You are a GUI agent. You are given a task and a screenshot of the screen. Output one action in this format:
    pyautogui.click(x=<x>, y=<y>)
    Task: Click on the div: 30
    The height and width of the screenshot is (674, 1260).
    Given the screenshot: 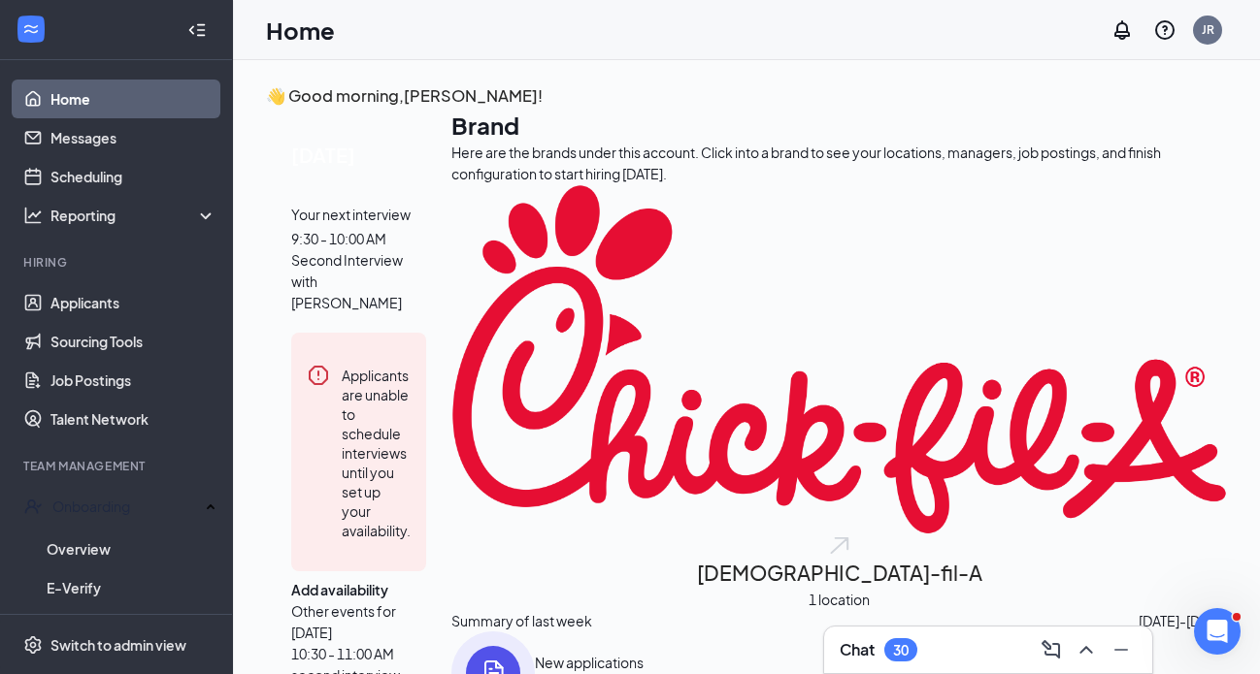 What is the action you would take?
    pyautogui.click(x=901, y=650)
    